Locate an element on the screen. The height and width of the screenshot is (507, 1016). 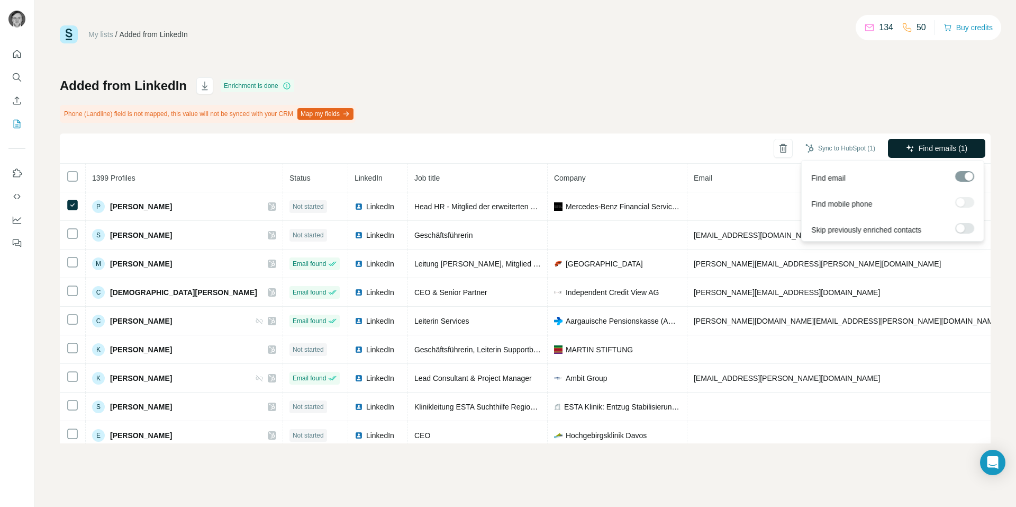
a: My lists is located at coordinates (101, 34).